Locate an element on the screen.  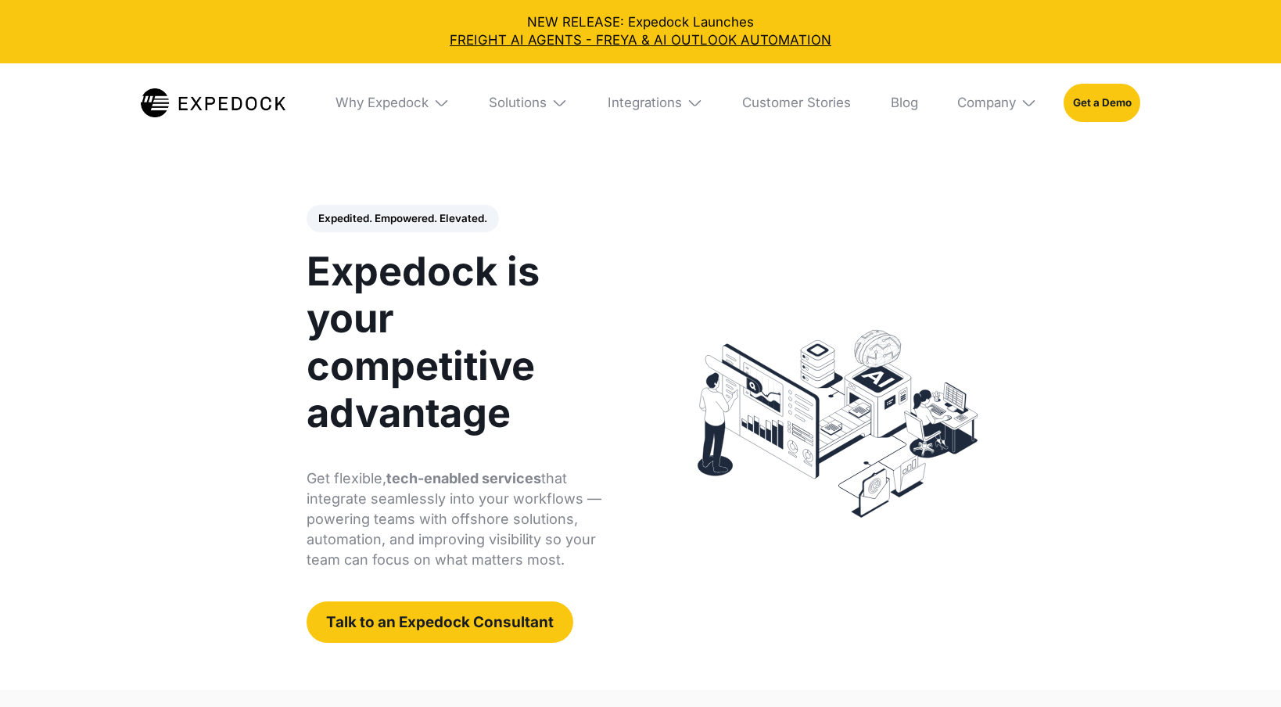
a: Blog is located at coordinates (904, 102).